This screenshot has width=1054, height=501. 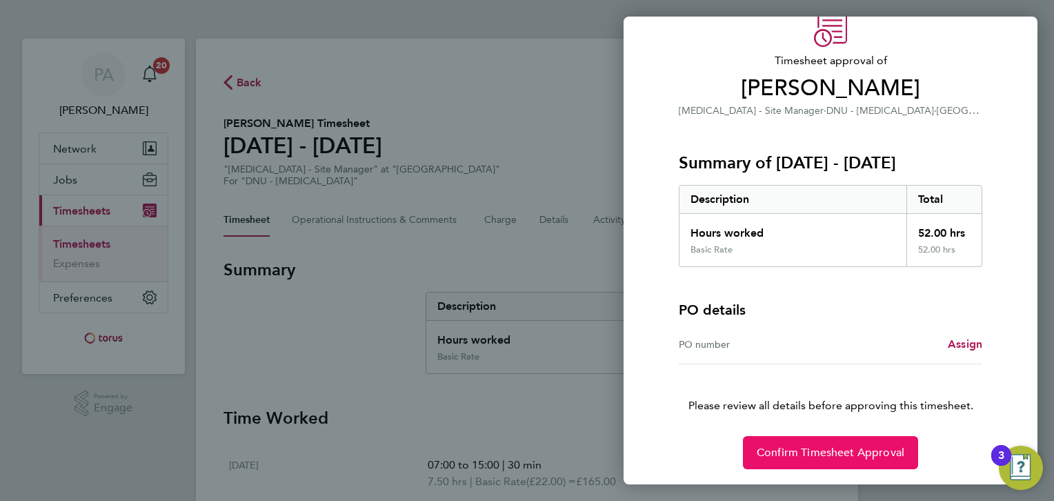 What do you see at coordinates (944, 199) in the screenshot?
I see `div: Total` at bounding box center [944, 199].